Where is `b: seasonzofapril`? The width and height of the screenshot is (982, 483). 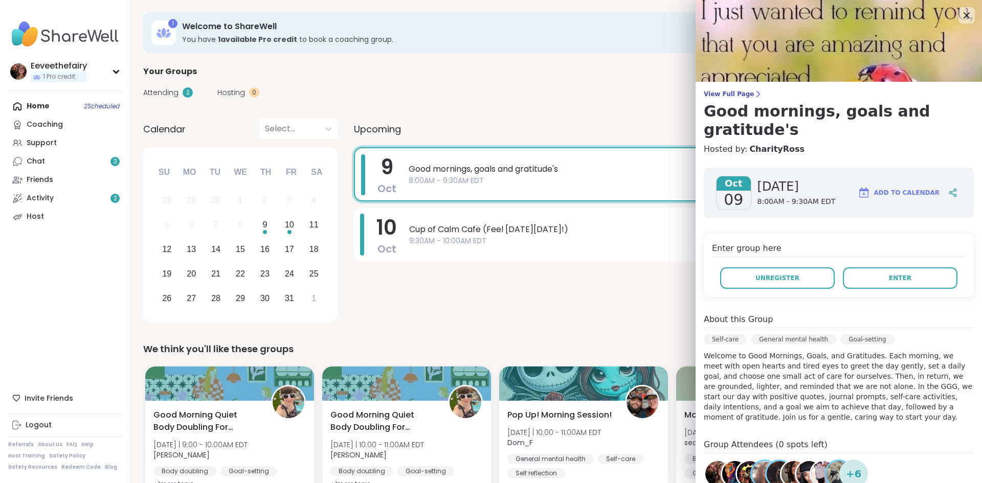 b: seasonzofapril is located at coordinates (710, 443).